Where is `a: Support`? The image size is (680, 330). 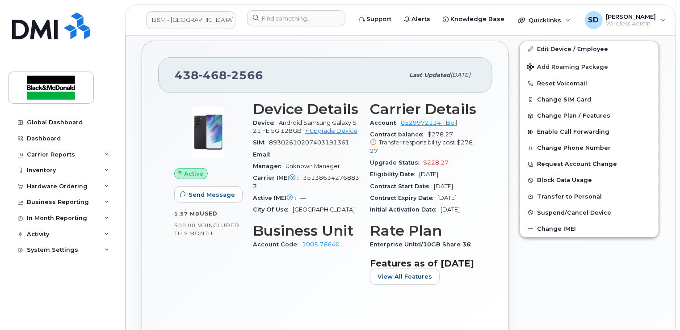
a: Support is located at coordinates (375, 19).